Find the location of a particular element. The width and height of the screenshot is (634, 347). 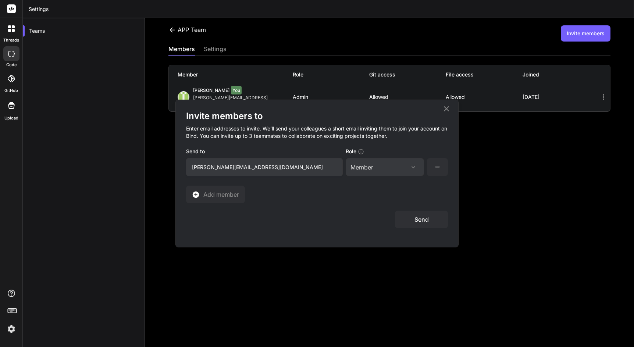

h4: Enter email addresses to invite. We’ll send your colleagues a short email inviting them to join y... is located at coordinates (317, 135).